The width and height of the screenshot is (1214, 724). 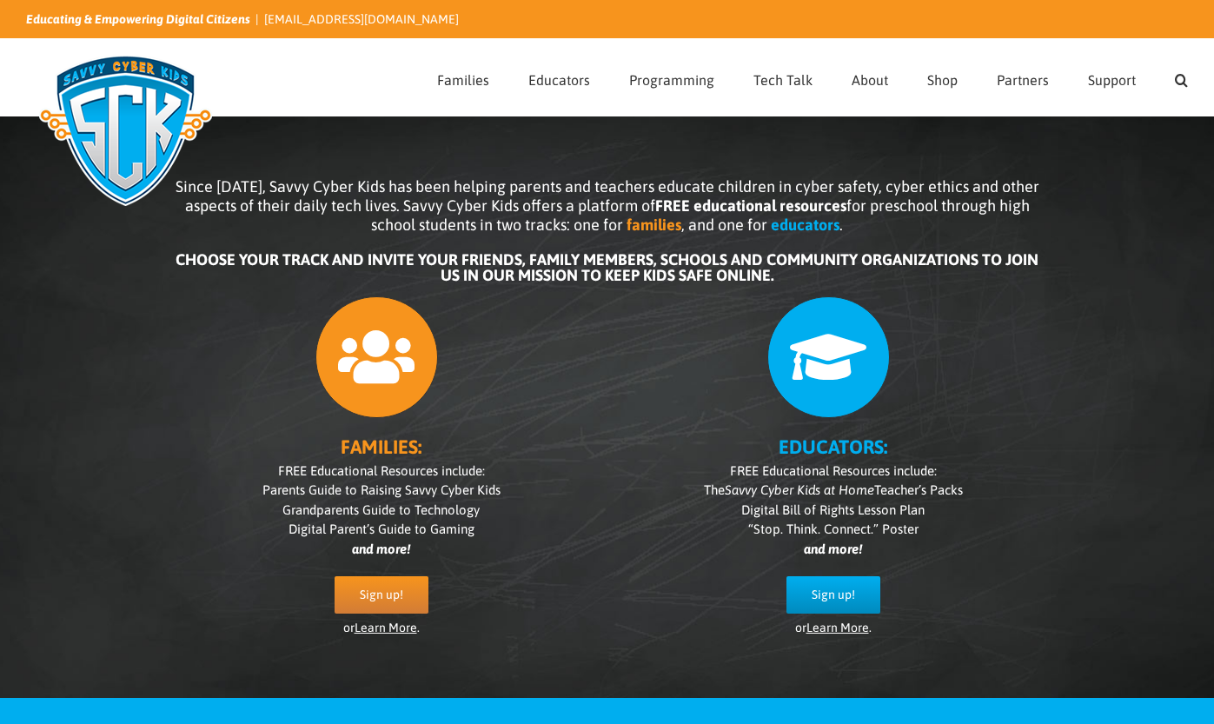 What do you see at coordinates (463, 80) in the screenshot?
I see `span: Families` at bounding box center [463, 80].